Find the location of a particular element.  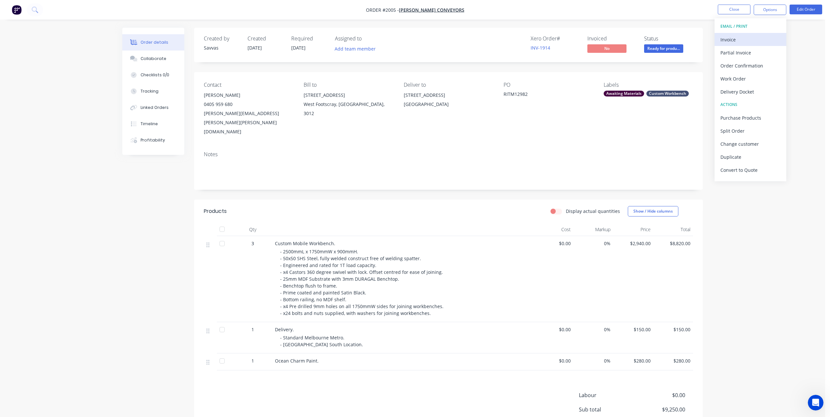

div: Notes is located at coordinates (449, 154).